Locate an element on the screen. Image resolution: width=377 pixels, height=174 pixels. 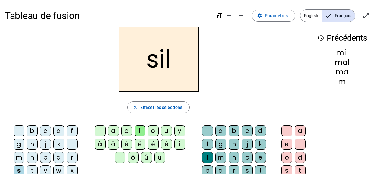
div: r is located at coordinates (72, 158).